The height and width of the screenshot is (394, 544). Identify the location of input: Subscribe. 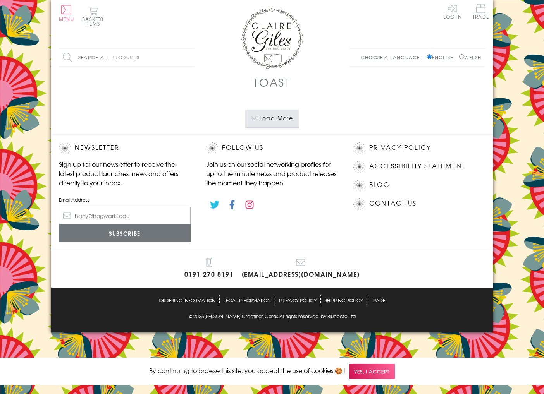
(125, 233).